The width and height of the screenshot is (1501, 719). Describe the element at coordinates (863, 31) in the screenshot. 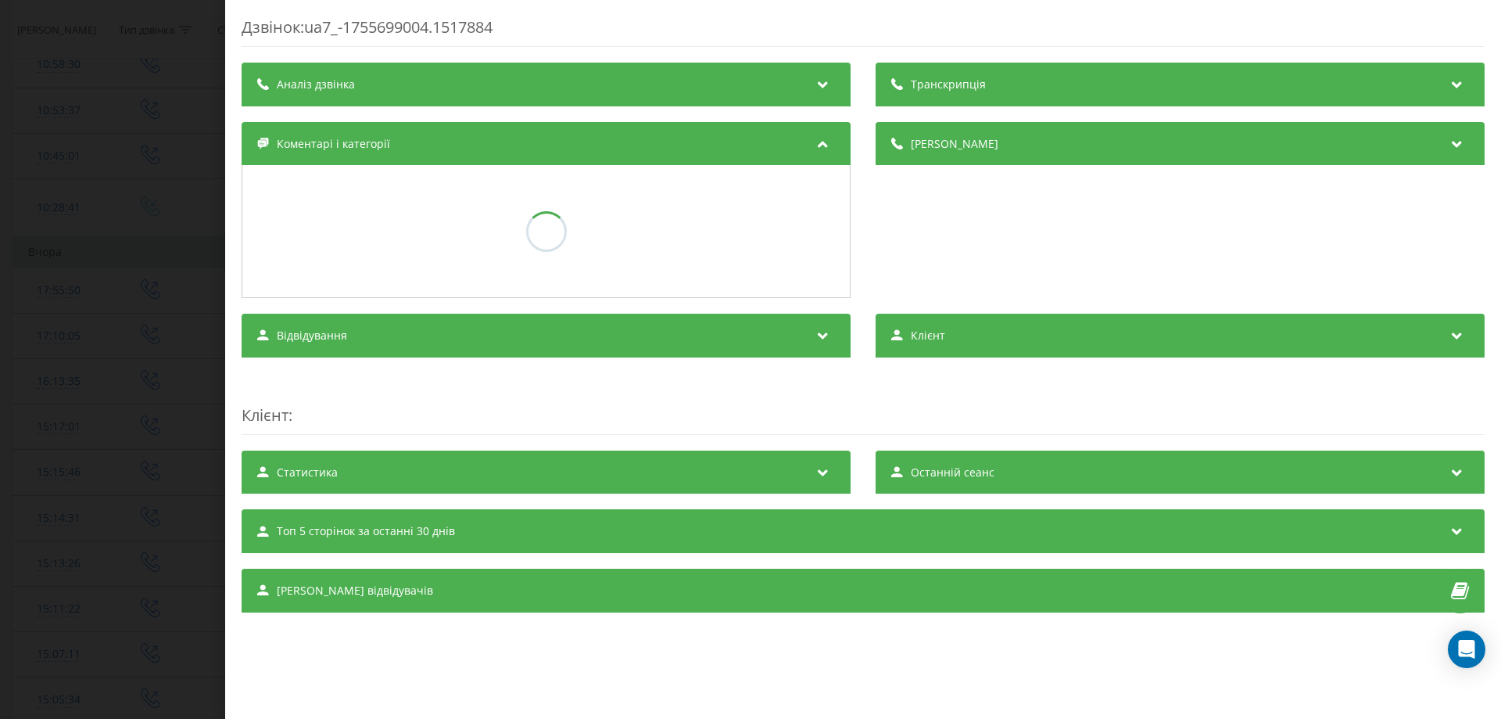

I see `div: Дзвінок : ua7_-1755699004.1517884` at that location.